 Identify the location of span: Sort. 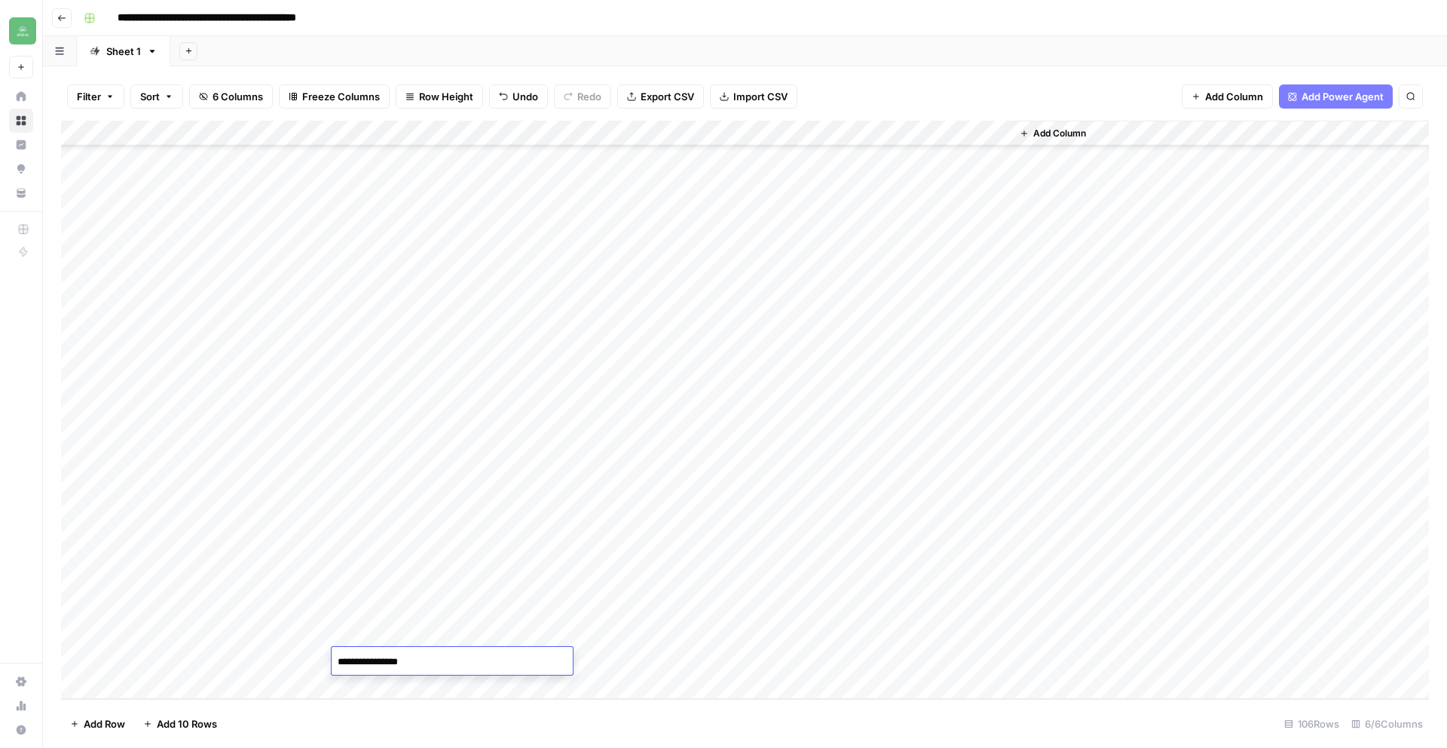
(150, 96).